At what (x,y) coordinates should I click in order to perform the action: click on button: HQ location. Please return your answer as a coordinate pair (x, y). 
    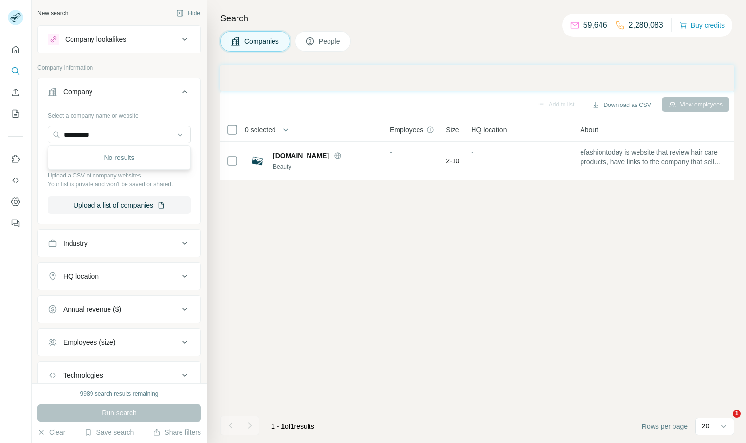
    Looking at the image, I should click on (119, 276).